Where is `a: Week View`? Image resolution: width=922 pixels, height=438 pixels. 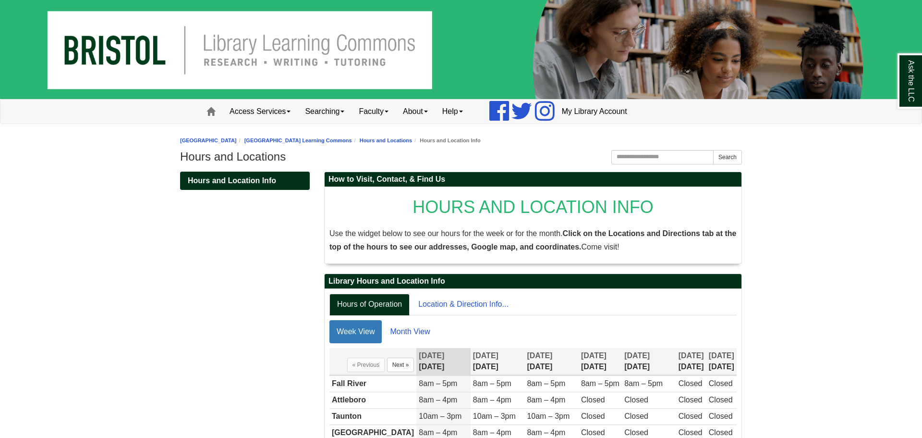
a: Week View is located at coordinates (355, 331).